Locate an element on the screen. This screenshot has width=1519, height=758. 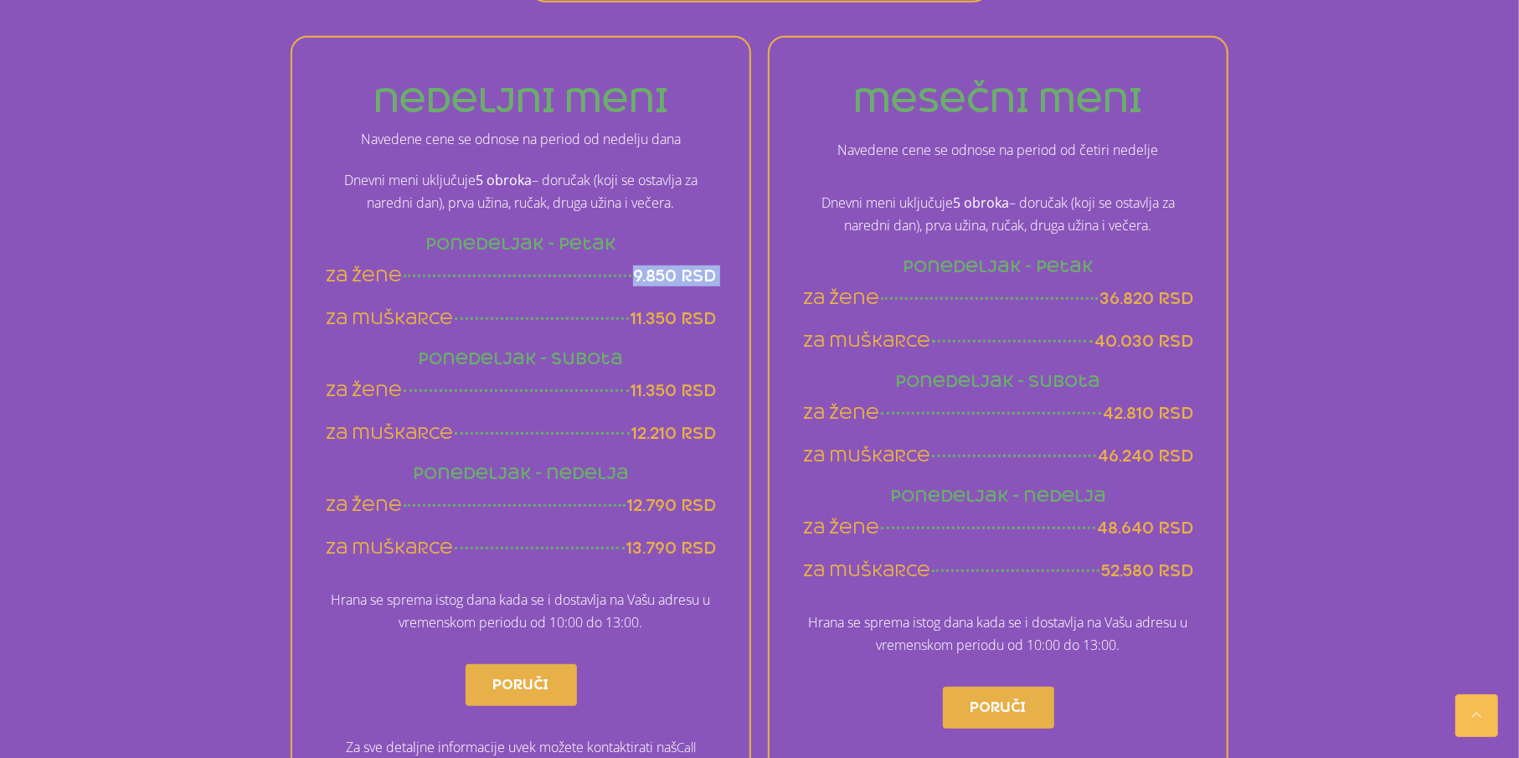
span: 40.030 rsd is located at coordinates (1144, 341).